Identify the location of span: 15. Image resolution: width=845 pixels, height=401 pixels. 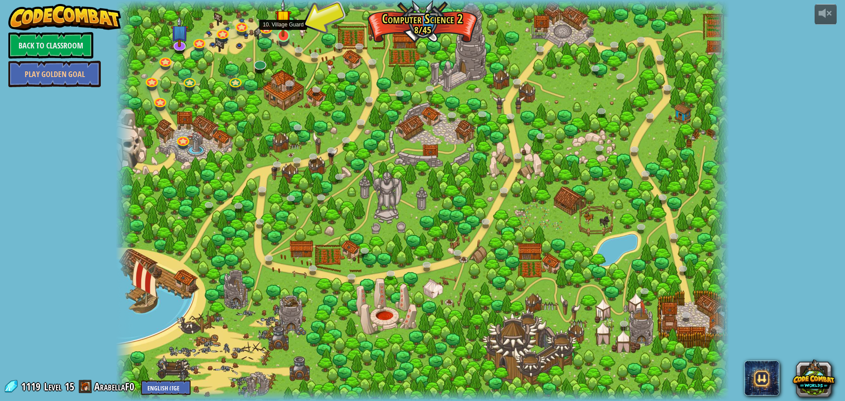
(70, 386).